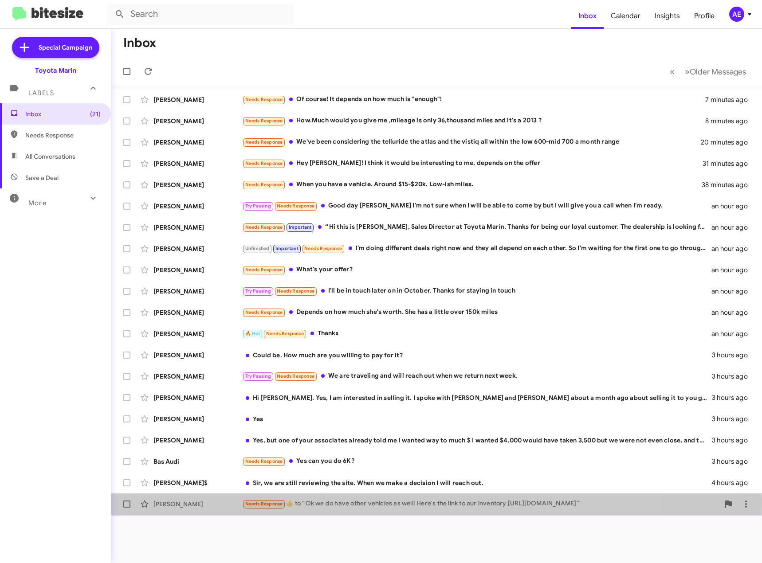  What do you see at coordinates (65, 47) in the screenshot?
I see `span: Special Campaign` at bounding box center [65, 47].